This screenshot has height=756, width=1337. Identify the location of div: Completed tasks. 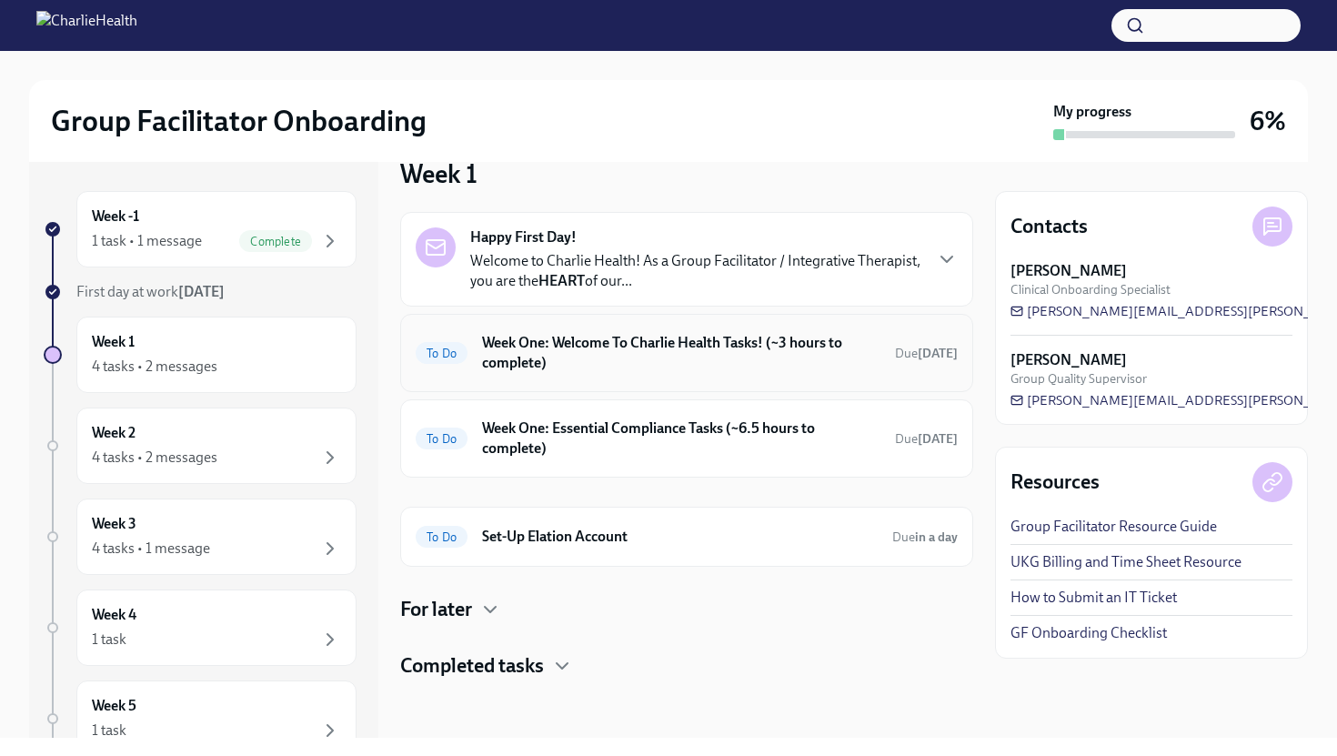
(687, 666).